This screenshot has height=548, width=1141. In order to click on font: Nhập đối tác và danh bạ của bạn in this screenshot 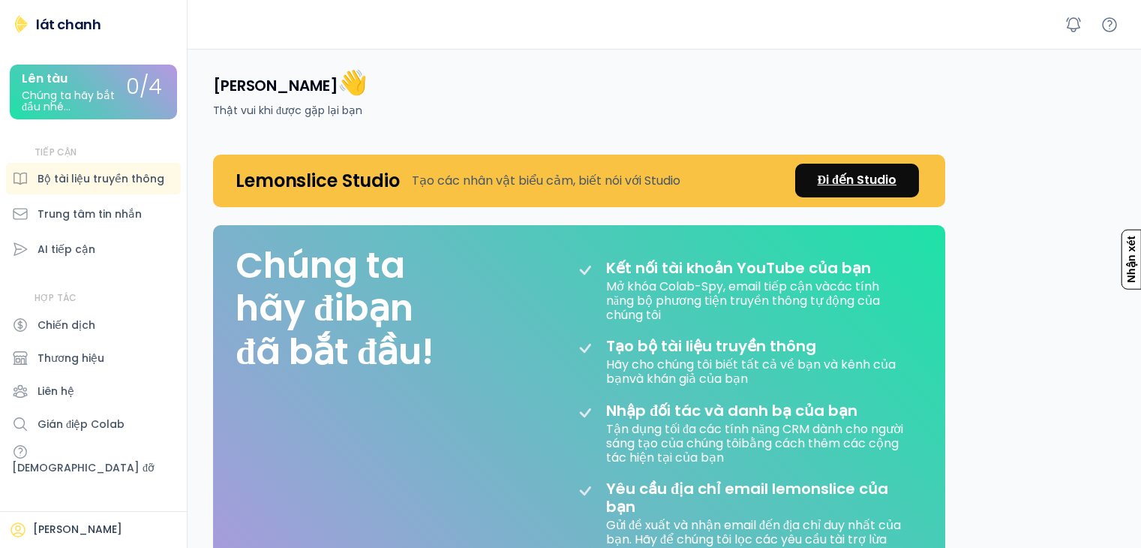, I will do `click(731, 410)`.